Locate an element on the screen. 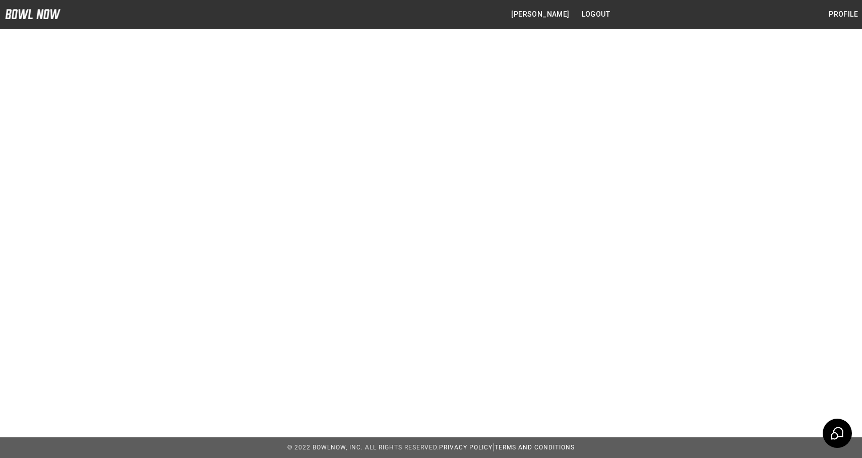  button: Logout is located at coordinates (596, 14).